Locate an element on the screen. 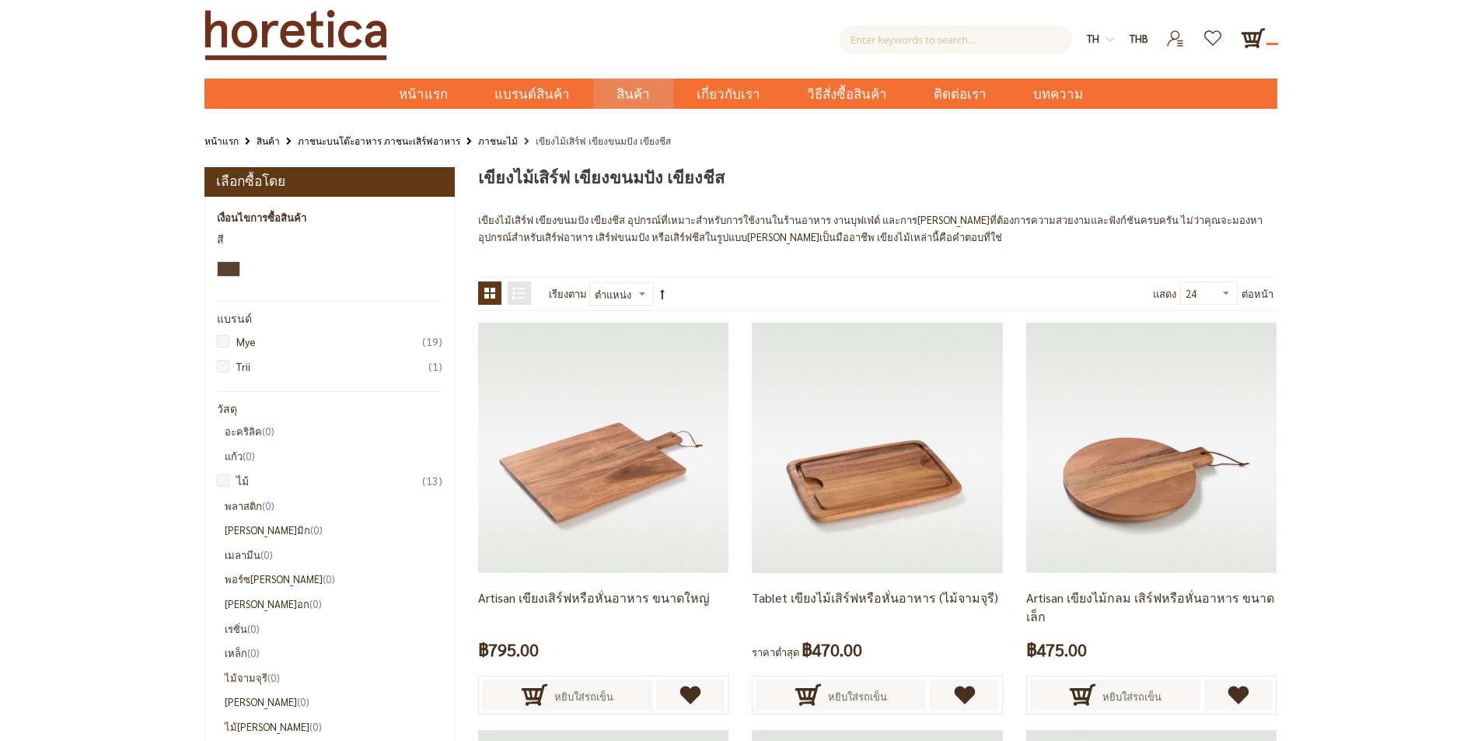 The image size is (1481, 741). span: ติดต่อเรา is located at coordinates (960, 94).